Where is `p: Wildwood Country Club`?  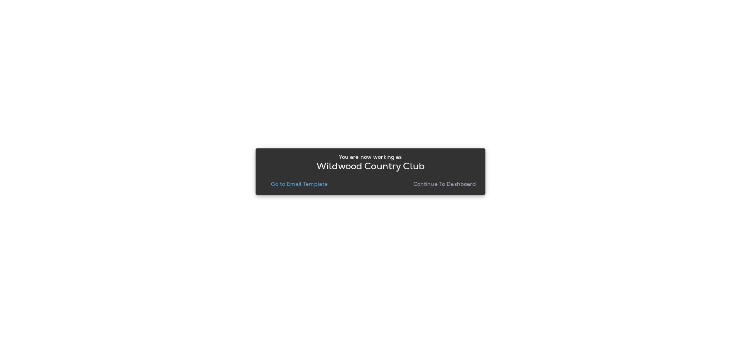 p: Wildwood Country Club is located at coordinates (370, 166).